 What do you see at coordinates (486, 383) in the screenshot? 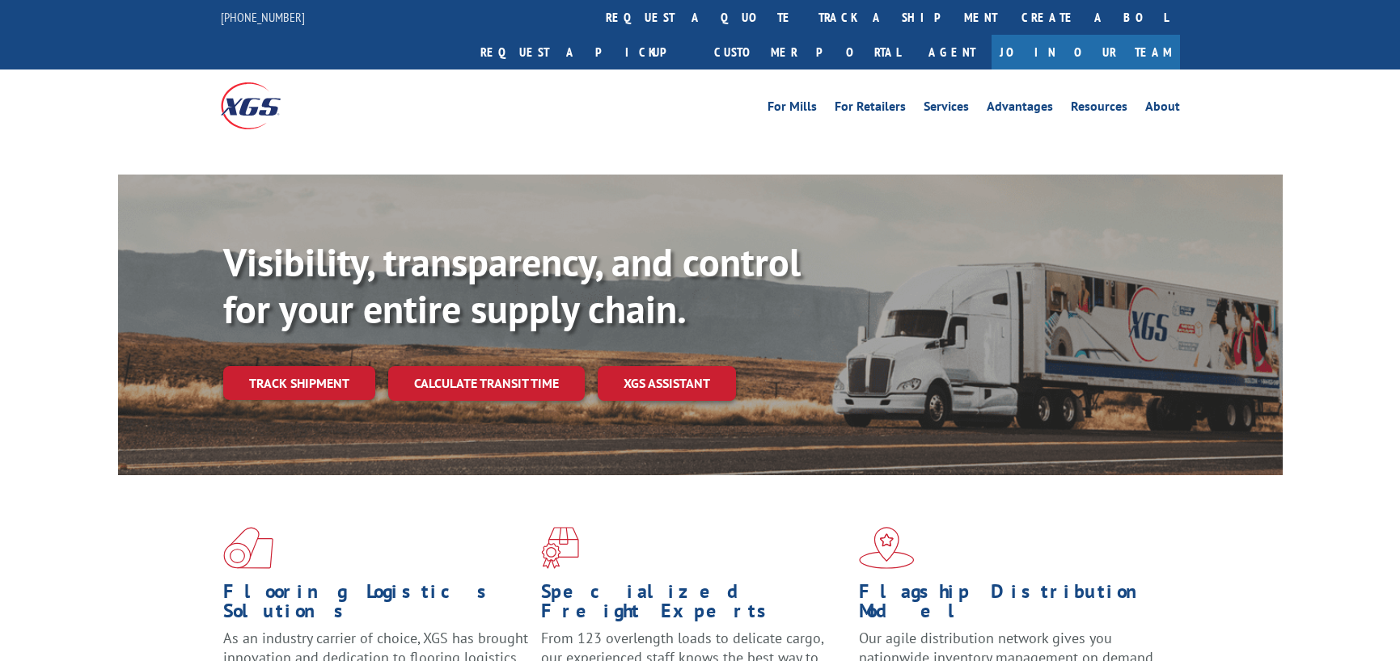
I see `a: Calculate transit time` at bounding box center [486, 383].